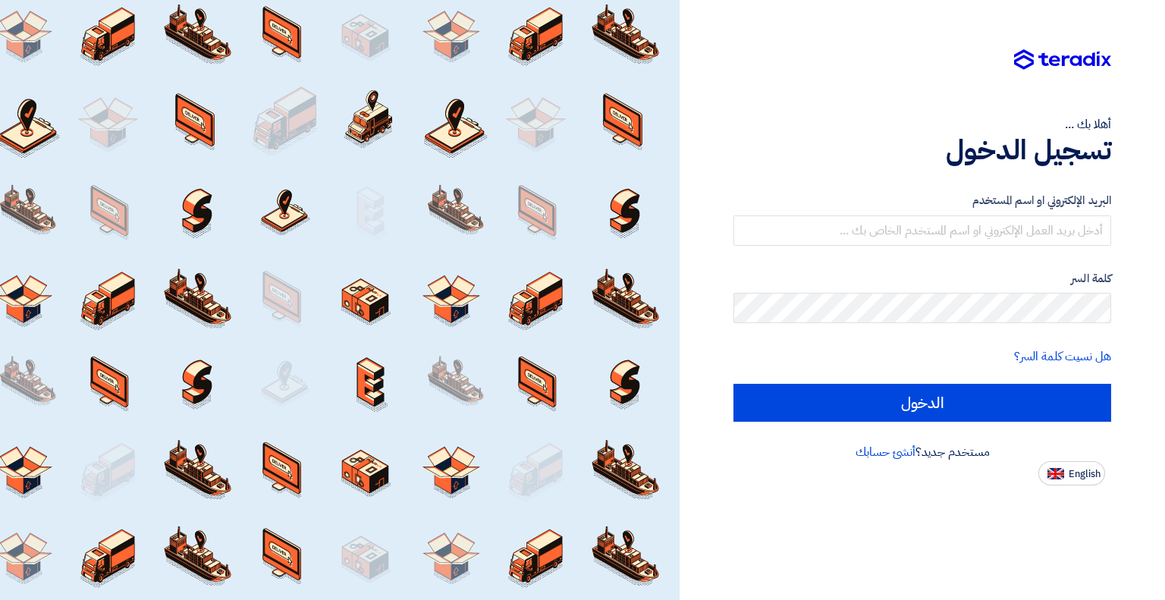 The width and height of the screenshot is (1165, 600). I want to click on a: أنشئ حسابك, so click(885, 452).